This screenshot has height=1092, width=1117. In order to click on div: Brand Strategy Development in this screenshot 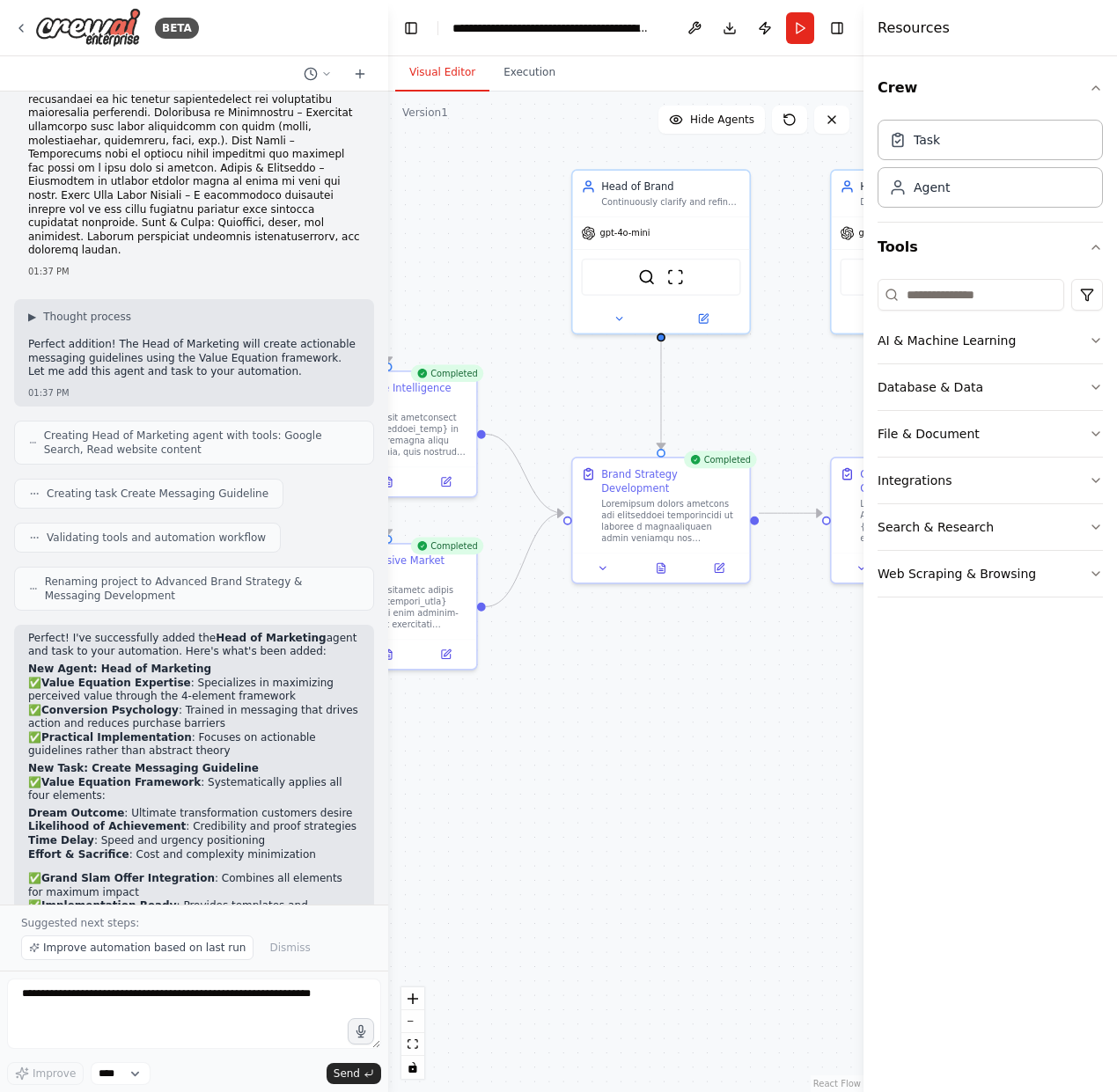, I will do `click(671, 480)`.